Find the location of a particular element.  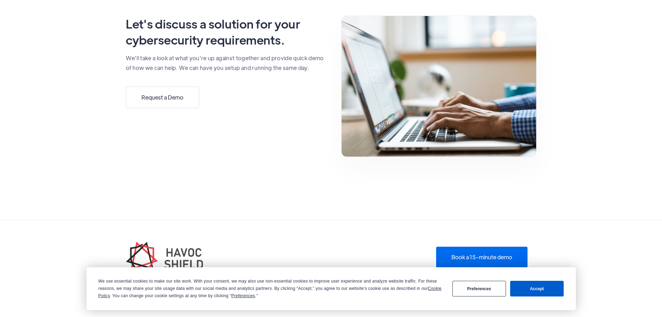

div: Chat Widget is located at coordinates (604, 279).